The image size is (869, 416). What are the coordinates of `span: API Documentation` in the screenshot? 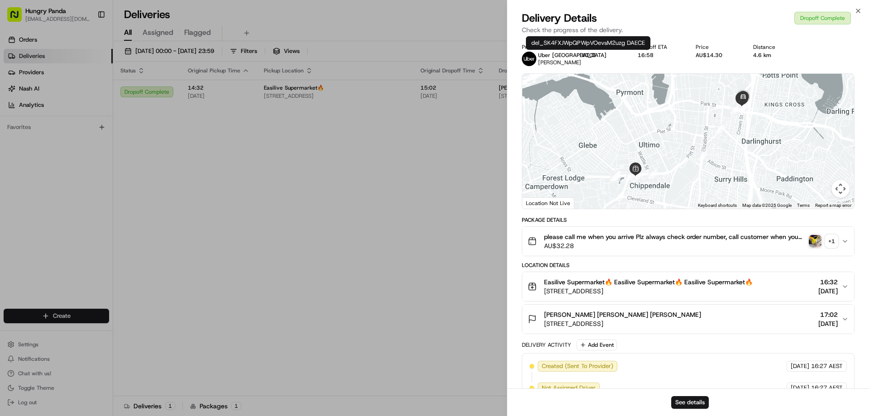 It's located at (115, 207).